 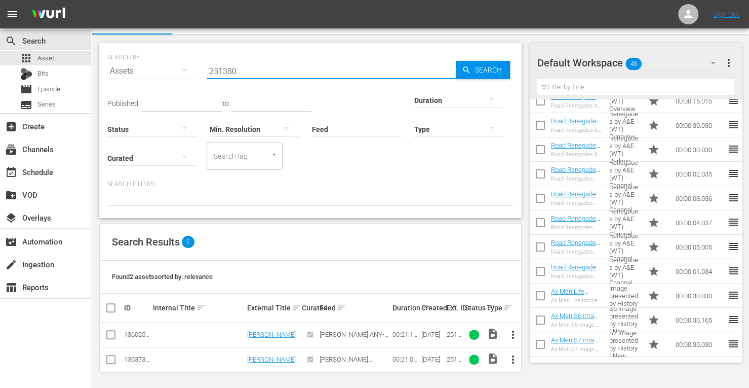 What do you see at coordinates (576, 303) in the screenshot?
I see `a: Ax Men Life Image presented by History ( New logo) 30` at bounding box center [576, 303].